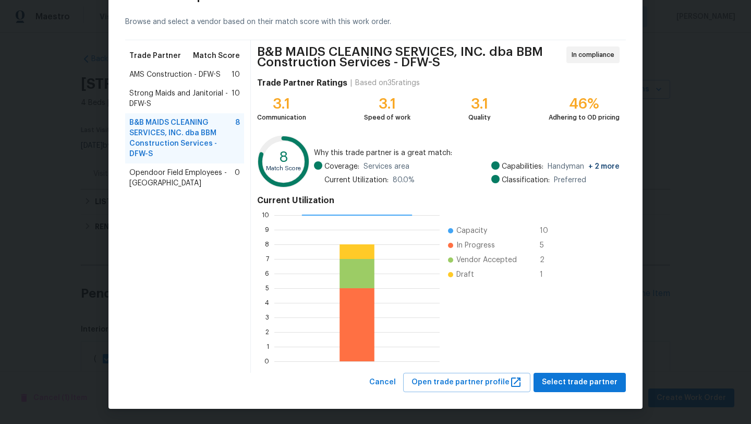 The height and width of the screenshot is (424, 751). I want to click on span: Match Score, so click(216, 56).